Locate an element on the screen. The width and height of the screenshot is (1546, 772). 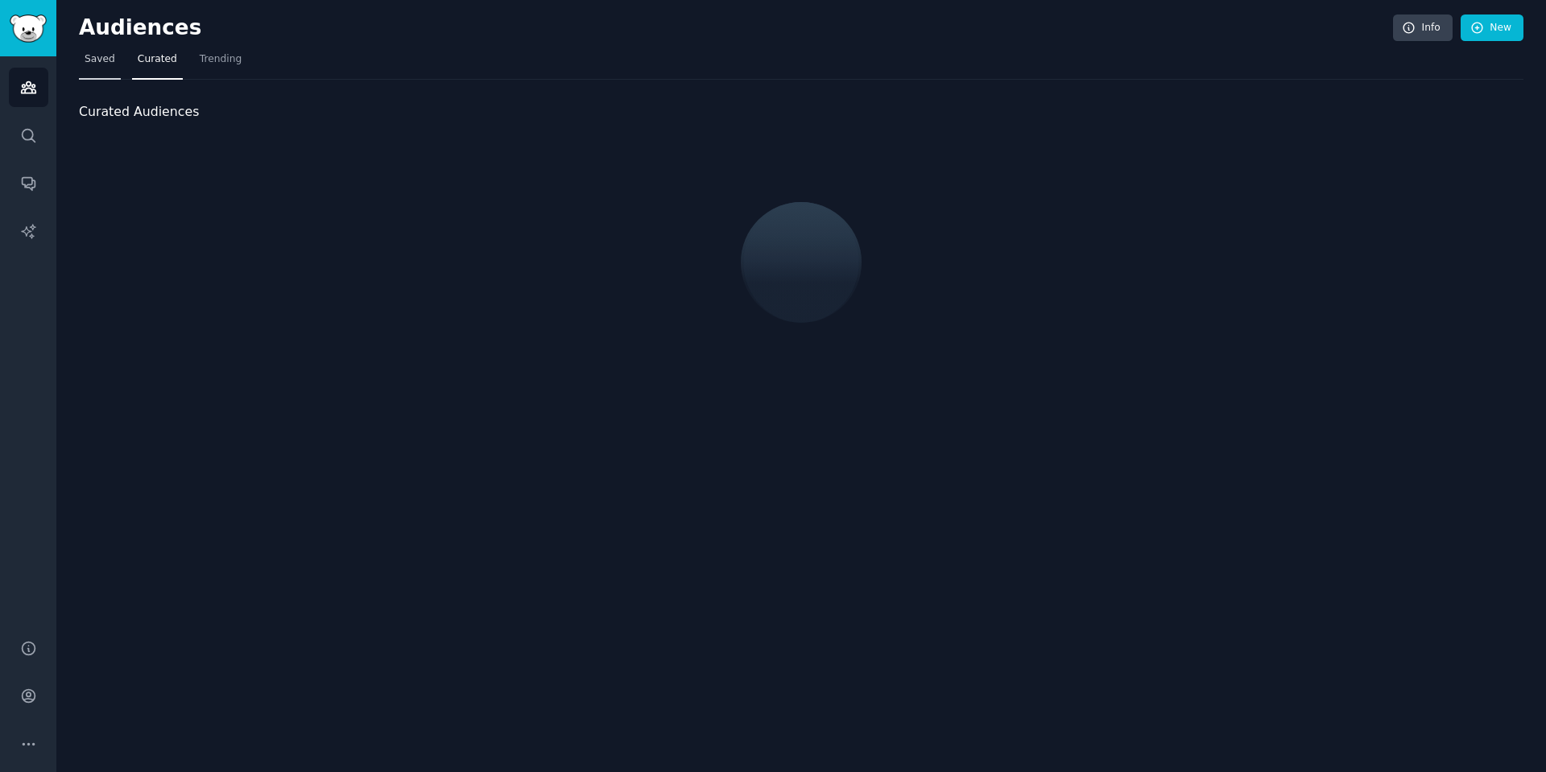
span: Curated Audiences is located at coordinates (138, 112).